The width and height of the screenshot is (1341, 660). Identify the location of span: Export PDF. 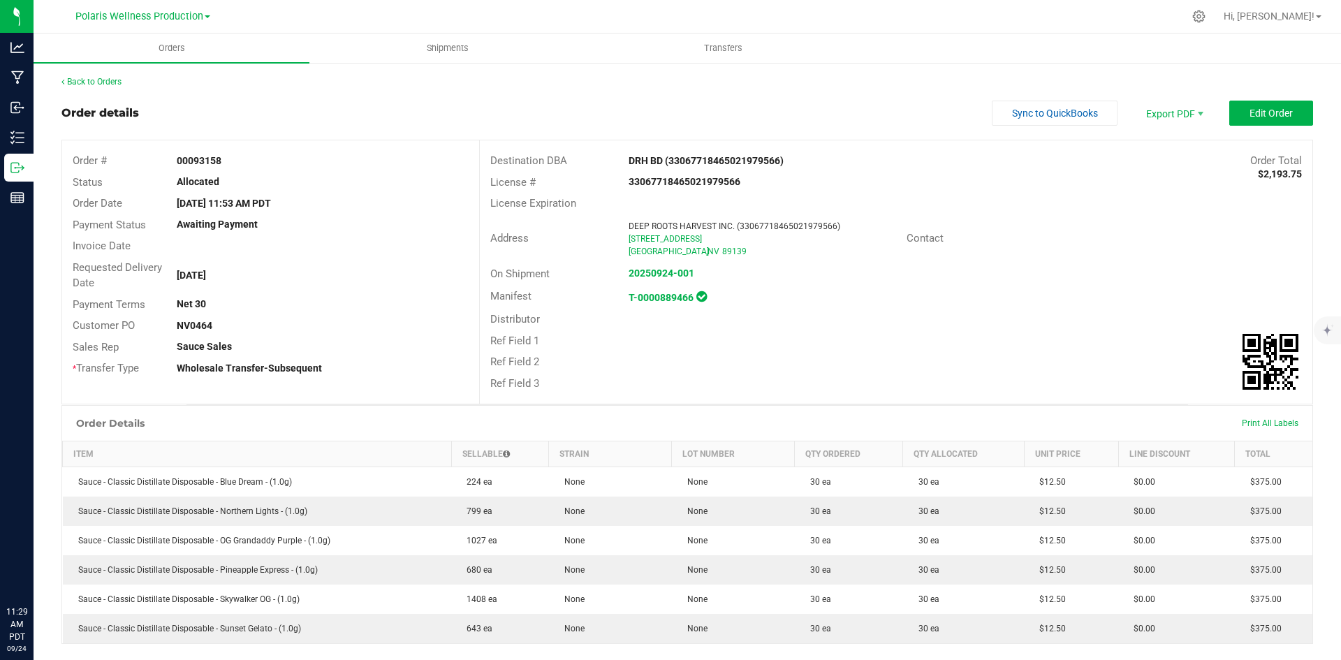
(1174, 113).